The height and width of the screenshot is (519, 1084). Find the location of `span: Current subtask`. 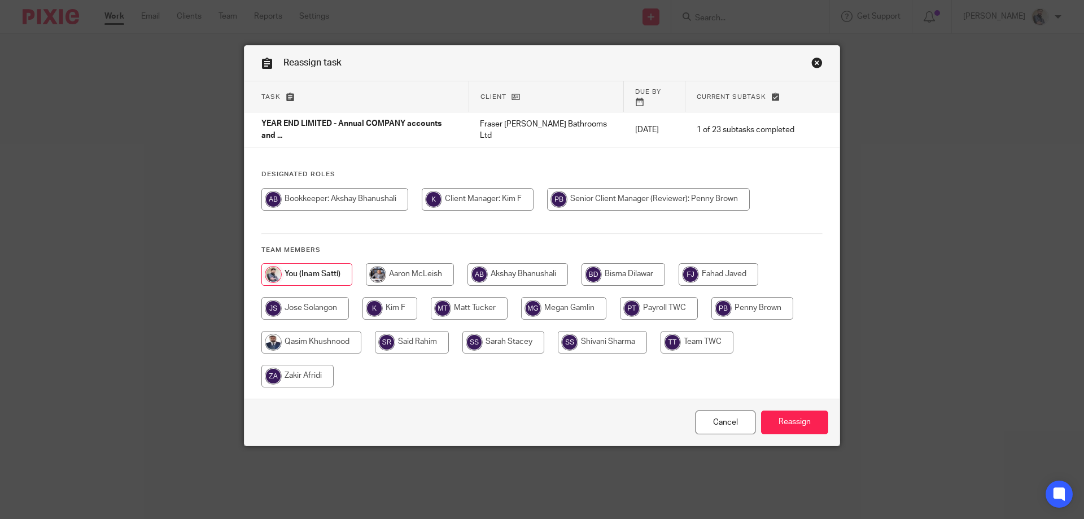

span: Current subtask is located at coordinates (731, 97).